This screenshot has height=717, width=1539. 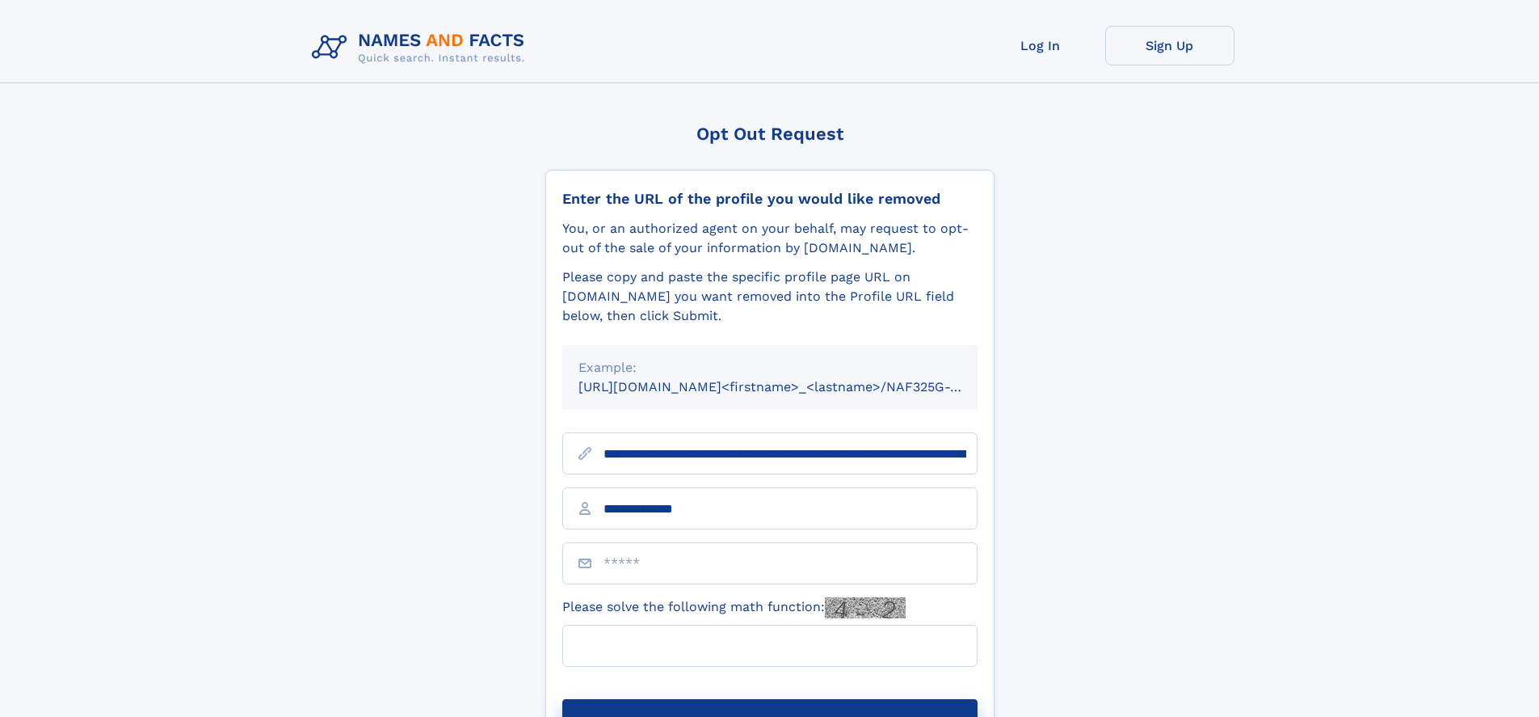 I want to click on div: Opt Out Request, so click(x=770, y=133).